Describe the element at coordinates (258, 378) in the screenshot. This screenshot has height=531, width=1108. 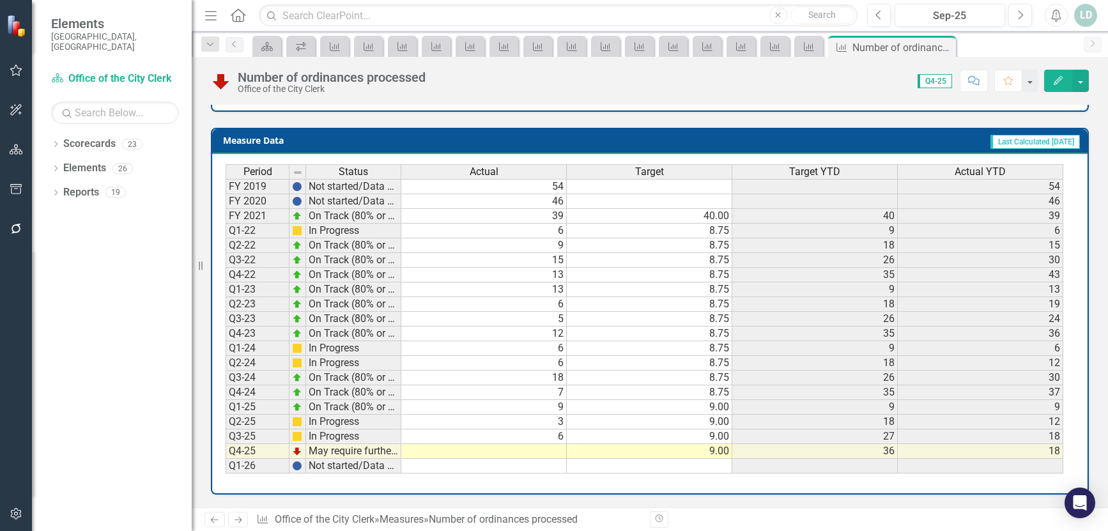
I see `td: Q3-24` at that location.